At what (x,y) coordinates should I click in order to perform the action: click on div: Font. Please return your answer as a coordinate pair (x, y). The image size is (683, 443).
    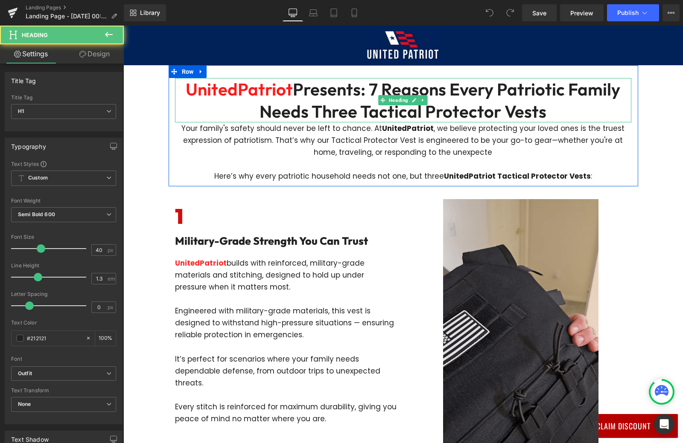
    Looking at the image, I should click on (64, 359).